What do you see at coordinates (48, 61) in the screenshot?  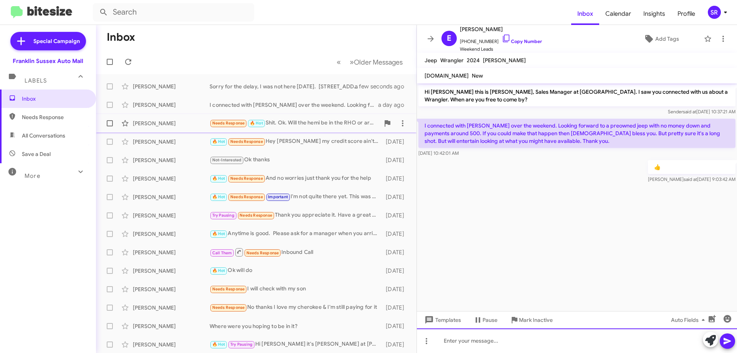 I see `div: Franklin Sussex Auto Mall` at bounding box center [48, 61].